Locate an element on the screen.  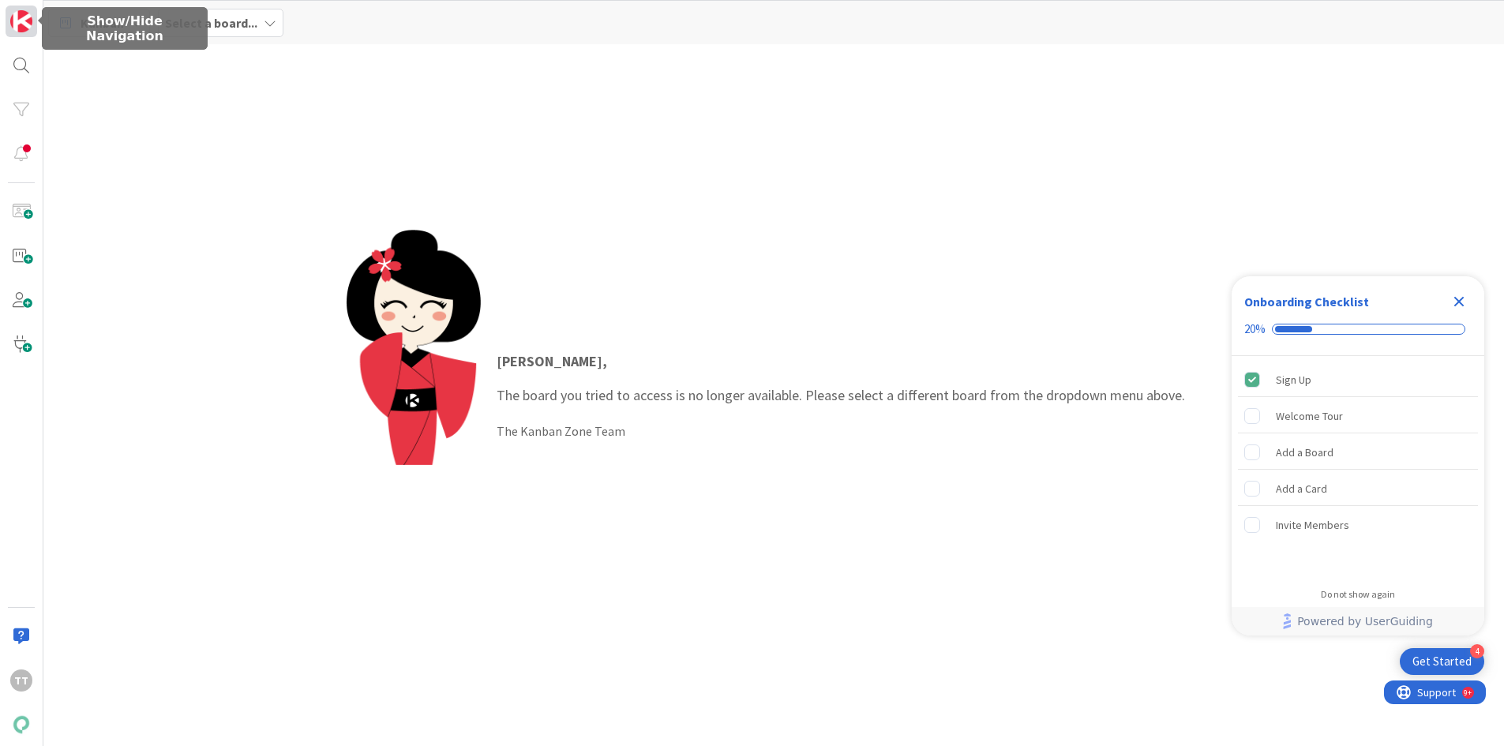
div: Close Checklist is located at coordinates (1459, 302).